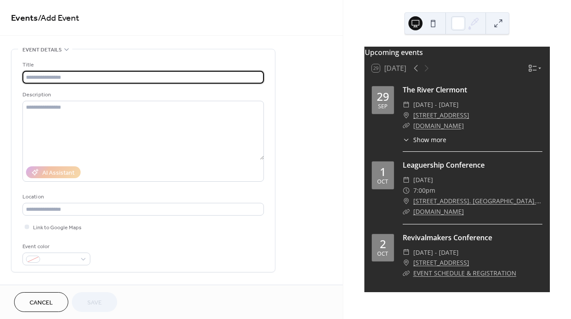 The height and width of the screenshot is (319, 571). What do you see at coordinates (464, 273) in the screenshot?
I see `a: EVENT SCHEDULE & REGISTRATION` at bounding box center [464, 273].